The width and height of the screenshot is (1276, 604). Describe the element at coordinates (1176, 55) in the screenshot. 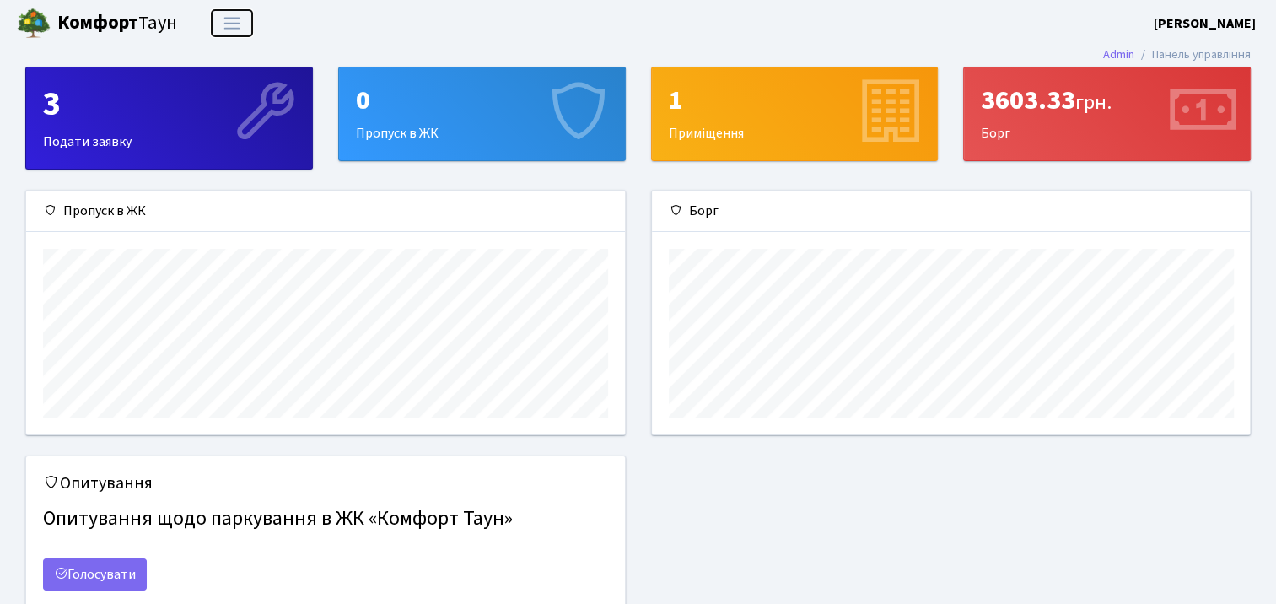

I see `nav: breadcrumb` at that location.